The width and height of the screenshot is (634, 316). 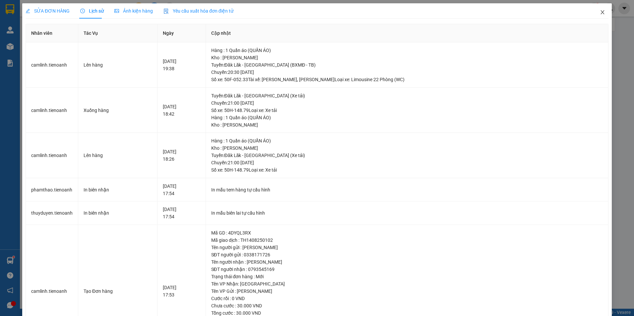 What do you see at coordinates (52, 190) in the screenshot?
I see `td: phamthao.tienoanh` at bounding box center [52, 190].